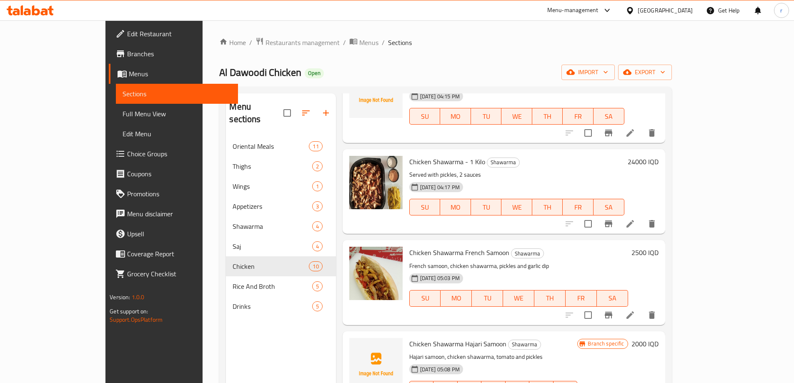  Describe the element at coordinates (173, 54) in the screenshot. I see `a: Branches` at that location.